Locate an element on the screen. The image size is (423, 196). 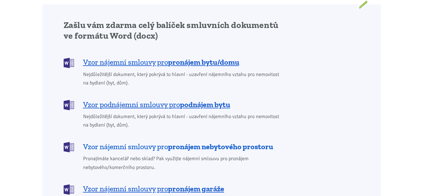
b: pronájem bytu/domu is located at coordinates (204, 62).